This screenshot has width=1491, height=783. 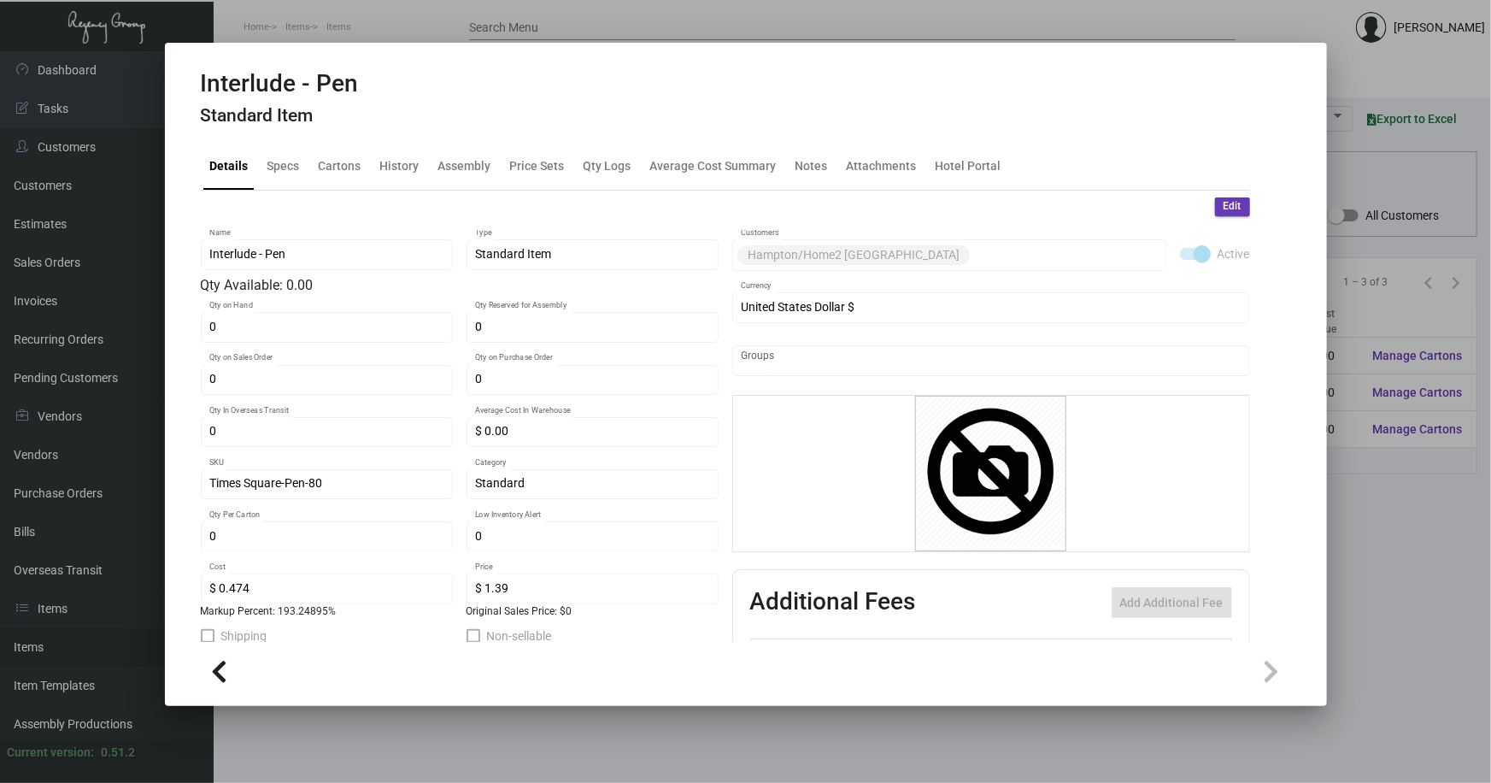 What do you see at coordinates (279, 84) in the screenshot?
I see `h2: Interlude - Pen` at bounding box center [279, 84].